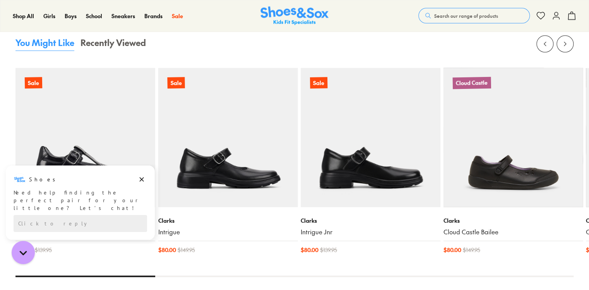 Image resolution: width=589 pixels, height=290 pixels. Describe the element at coordinates (94, 16) in the screenshot. I see `a: School` at that location.